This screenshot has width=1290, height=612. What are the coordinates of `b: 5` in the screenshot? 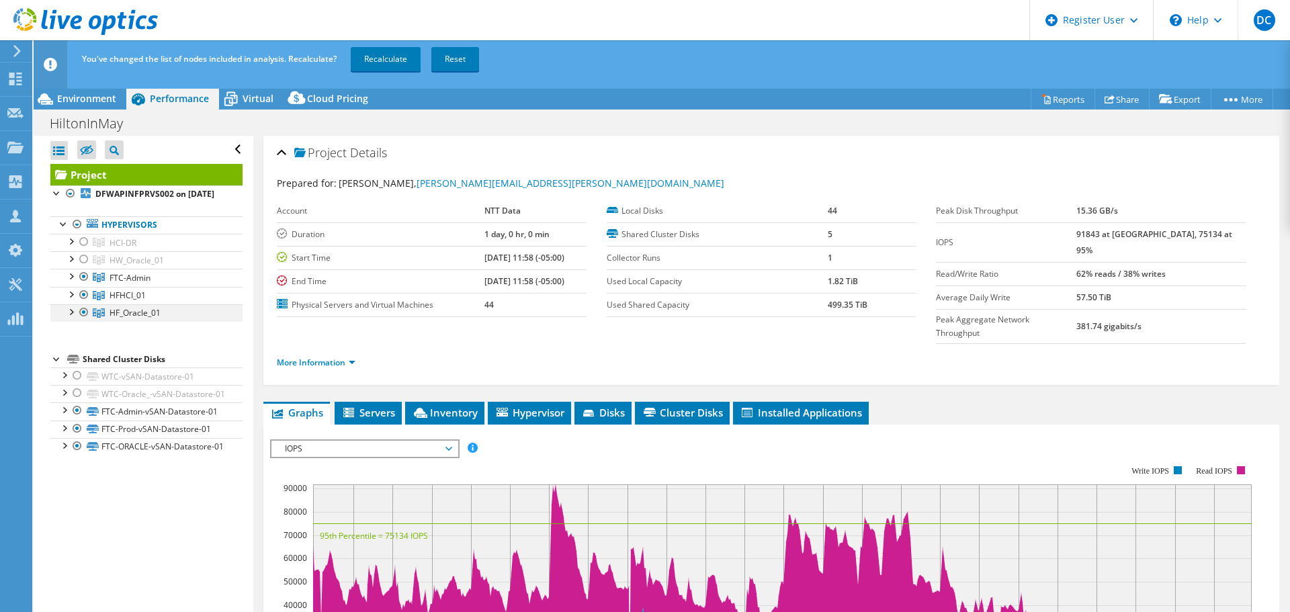 It's located at (830, 234).